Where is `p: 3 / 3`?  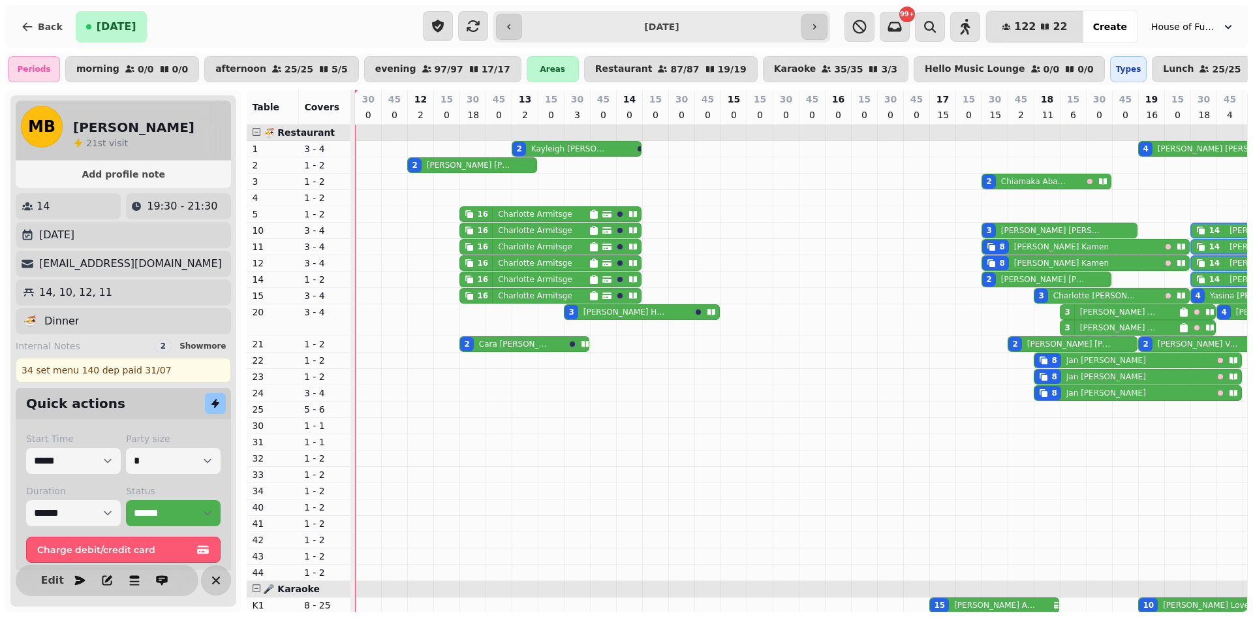
p: 3 / 3 is located at coordinates (889, 69).